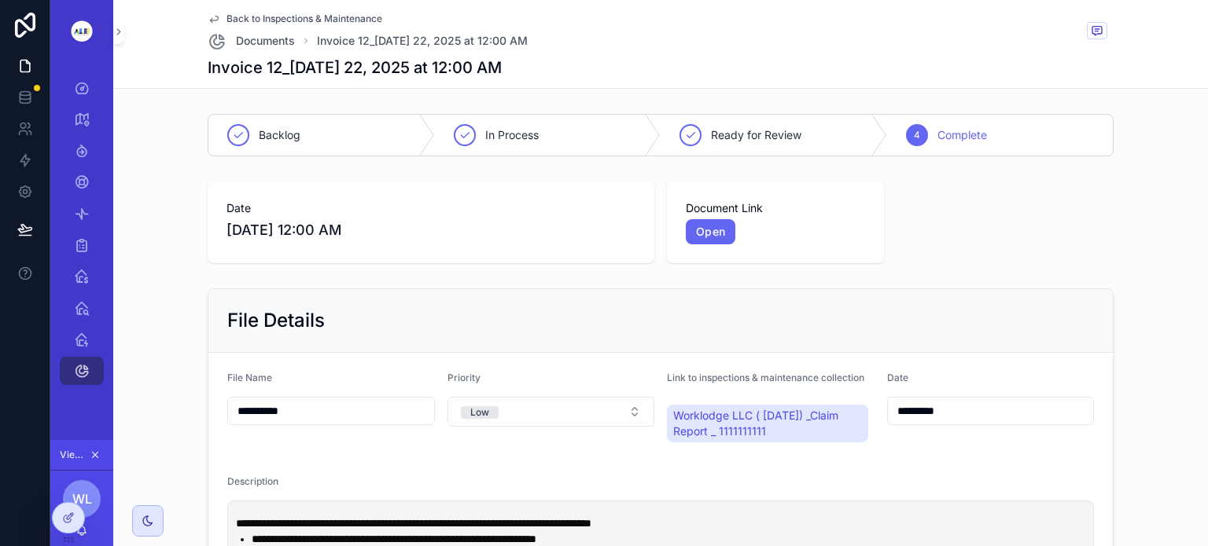 The width and height of the screenshot is (1208, 546). I want to click on span: In Process, so click(512, 135).